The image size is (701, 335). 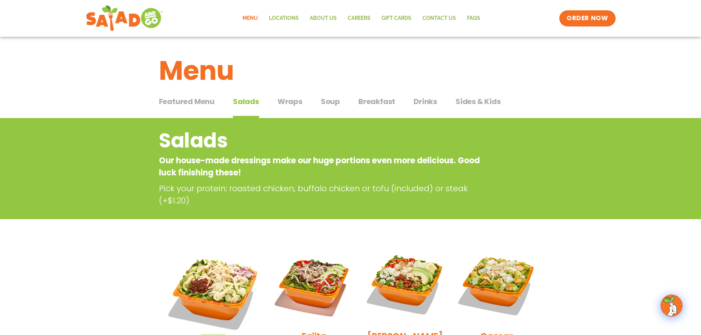 I want to click on a: Locations, so click(x=284, y=18).